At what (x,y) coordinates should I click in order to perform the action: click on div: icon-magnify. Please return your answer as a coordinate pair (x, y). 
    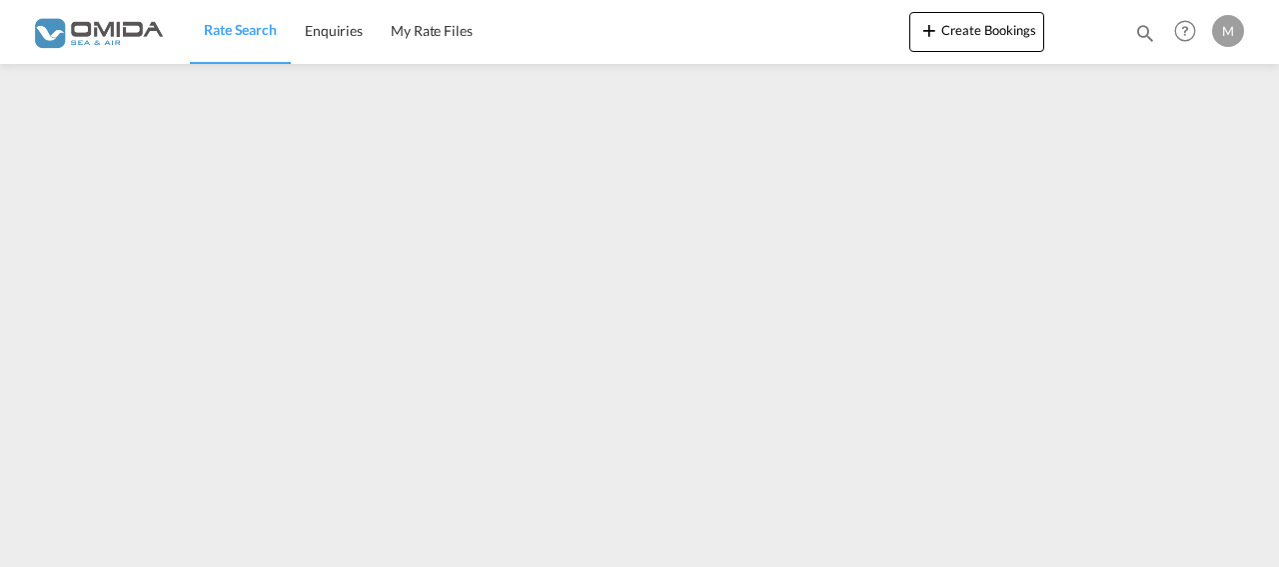
    Looking at the image, I should click on (1145, 37).